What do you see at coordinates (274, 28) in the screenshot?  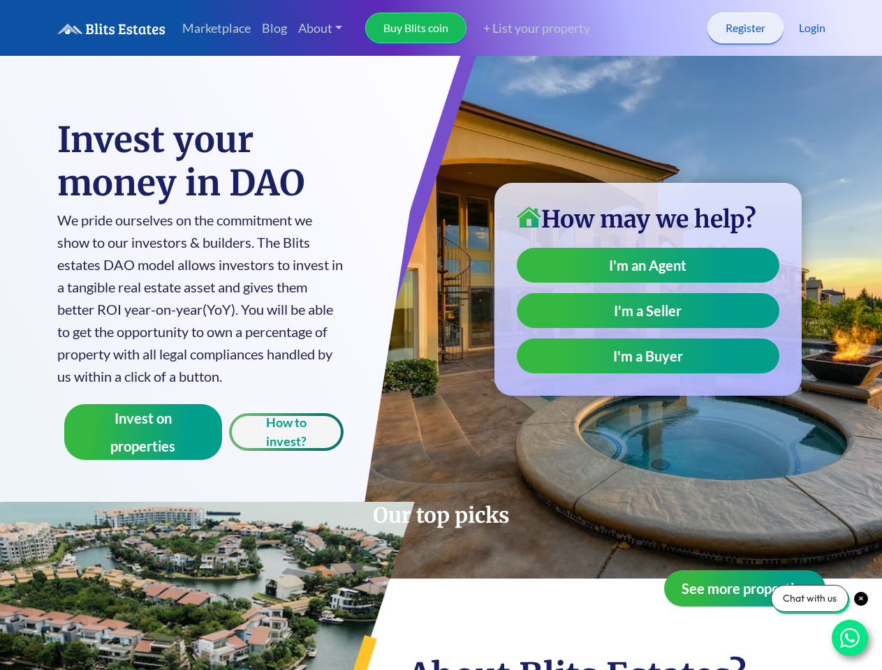 I see `a: Blog` at bounding box center [274, 28].